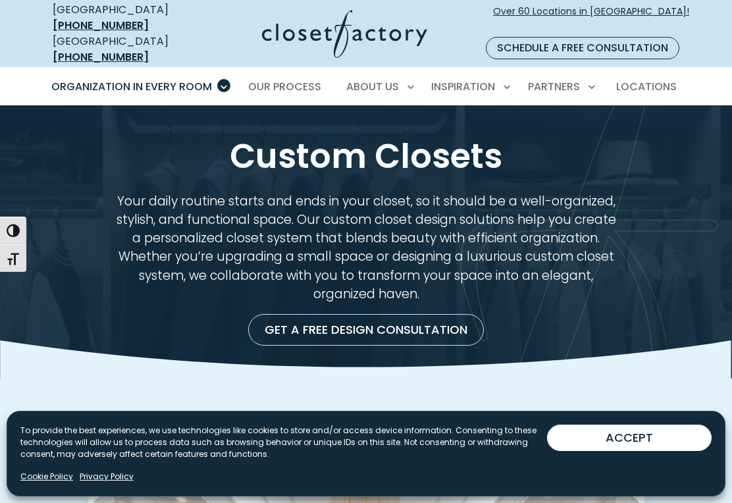 This screenshot has height=503, width=732. Describe the element at coordinates (372, 86) in the screenshot. I see `span: About Us` at that location.